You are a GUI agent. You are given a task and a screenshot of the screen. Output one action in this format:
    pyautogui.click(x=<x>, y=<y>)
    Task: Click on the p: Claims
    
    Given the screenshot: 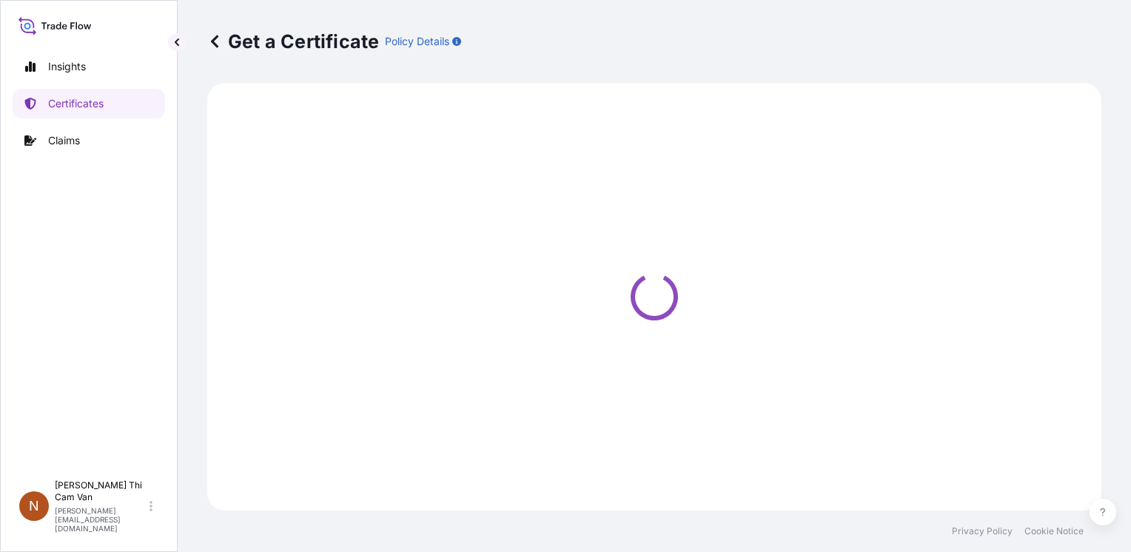 What is the action you would take?
    pyautogui.click(x=64, y=141)
    